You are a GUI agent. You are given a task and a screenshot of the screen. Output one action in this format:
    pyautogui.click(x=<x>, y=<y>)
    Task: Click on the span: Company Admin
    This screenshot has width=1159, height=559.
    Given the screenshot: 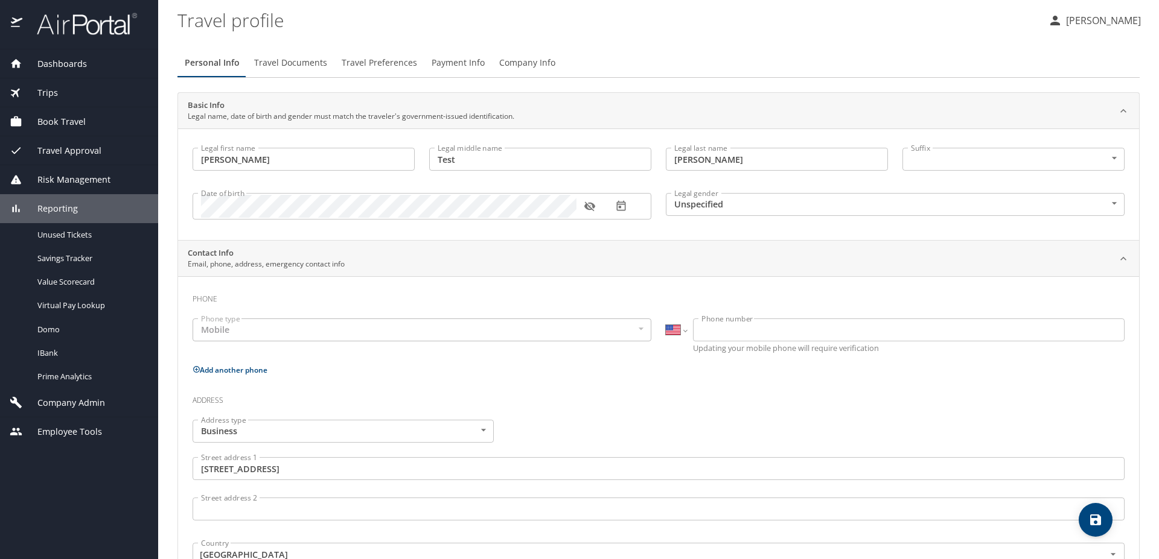 What is the action you would take?
    pyautogui.click(x=63, y=403)
    